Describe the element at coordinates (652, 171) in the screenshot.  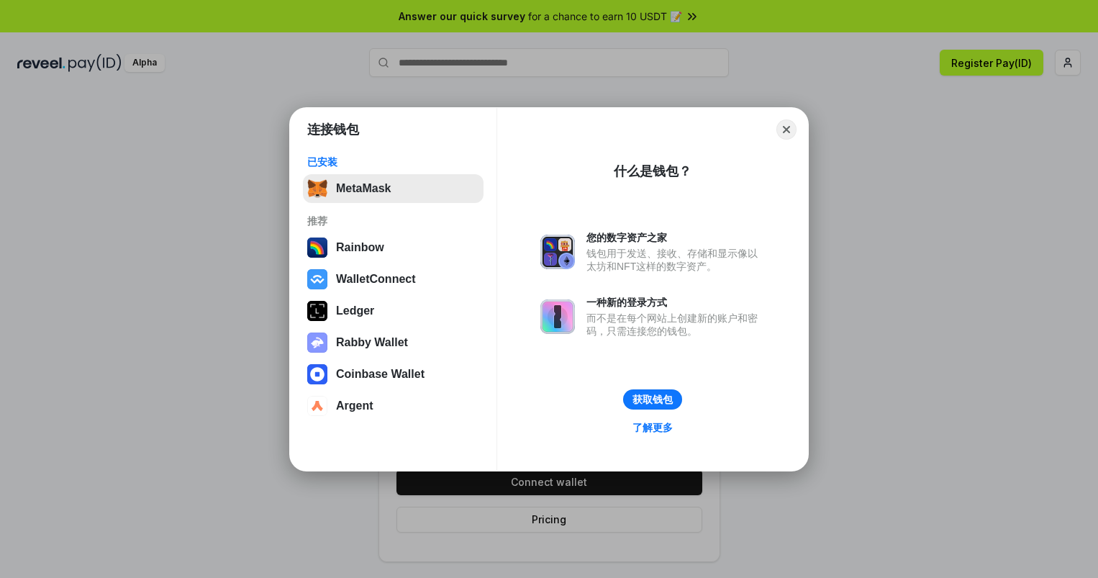
I see `div: 什么是钱包？` at that location.